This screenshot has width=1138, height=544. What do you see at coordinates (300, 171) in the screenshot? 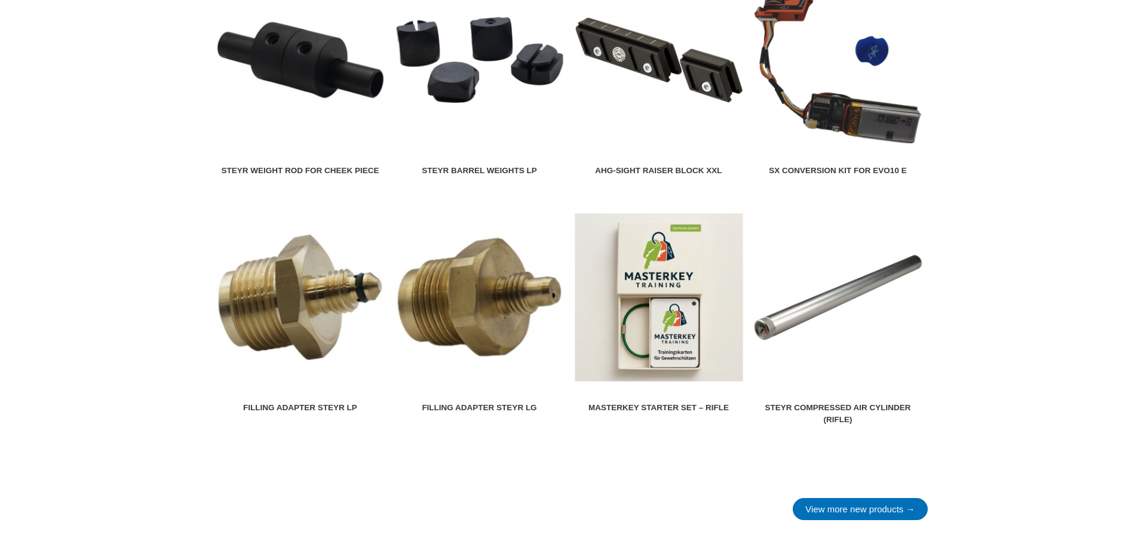
I see `div: STEYR Weight rod for cheek piece` at bounding box center [300, 171].